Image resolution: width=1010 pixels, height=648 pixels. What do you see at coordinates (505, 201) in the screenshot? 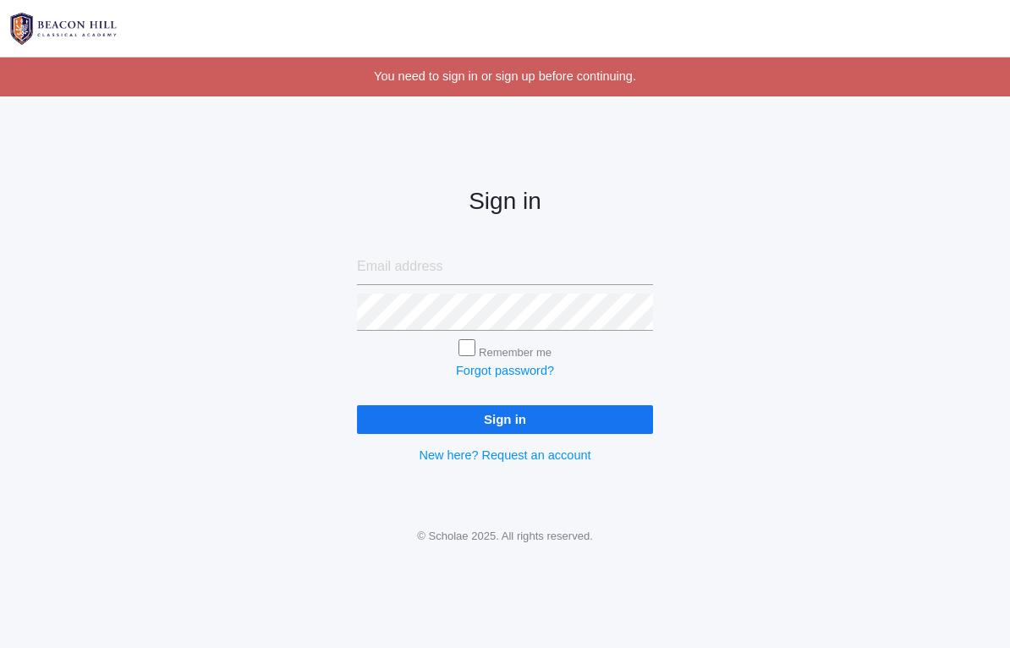
I see `h2: Sign in` at bounding box center [505, 201].